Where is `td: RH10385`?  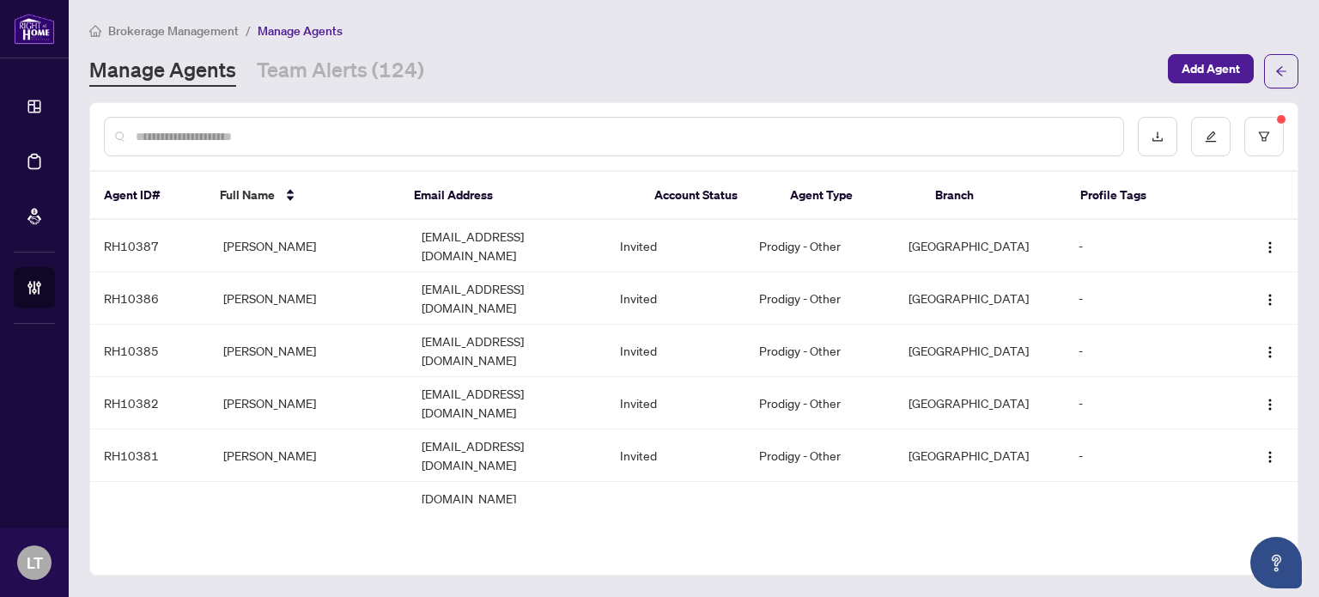
td: RH10385 is located at coordinates (149, 350).